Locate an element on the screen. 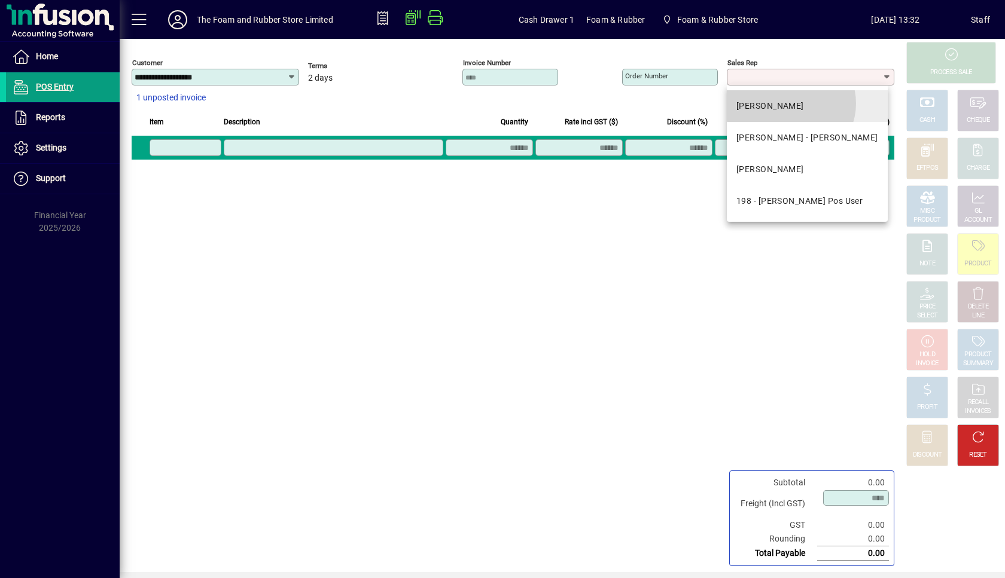 Image resolution: width=1005 pixels, height=578 pixels. div: DISCOUNT is located at coordinates (927, 455).